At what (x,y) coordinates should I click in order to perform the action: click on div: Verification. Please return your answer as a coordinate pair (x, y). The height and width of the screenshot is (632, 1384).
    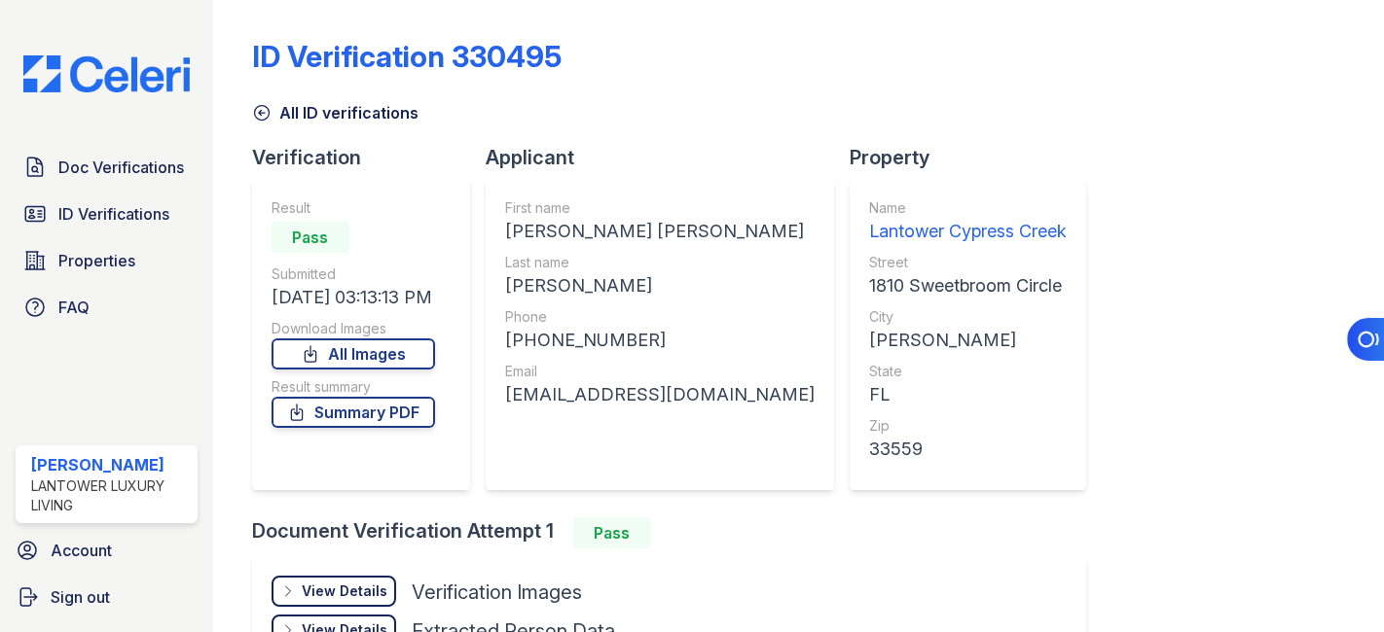
    Looking at the image, I should click on (369, 158).